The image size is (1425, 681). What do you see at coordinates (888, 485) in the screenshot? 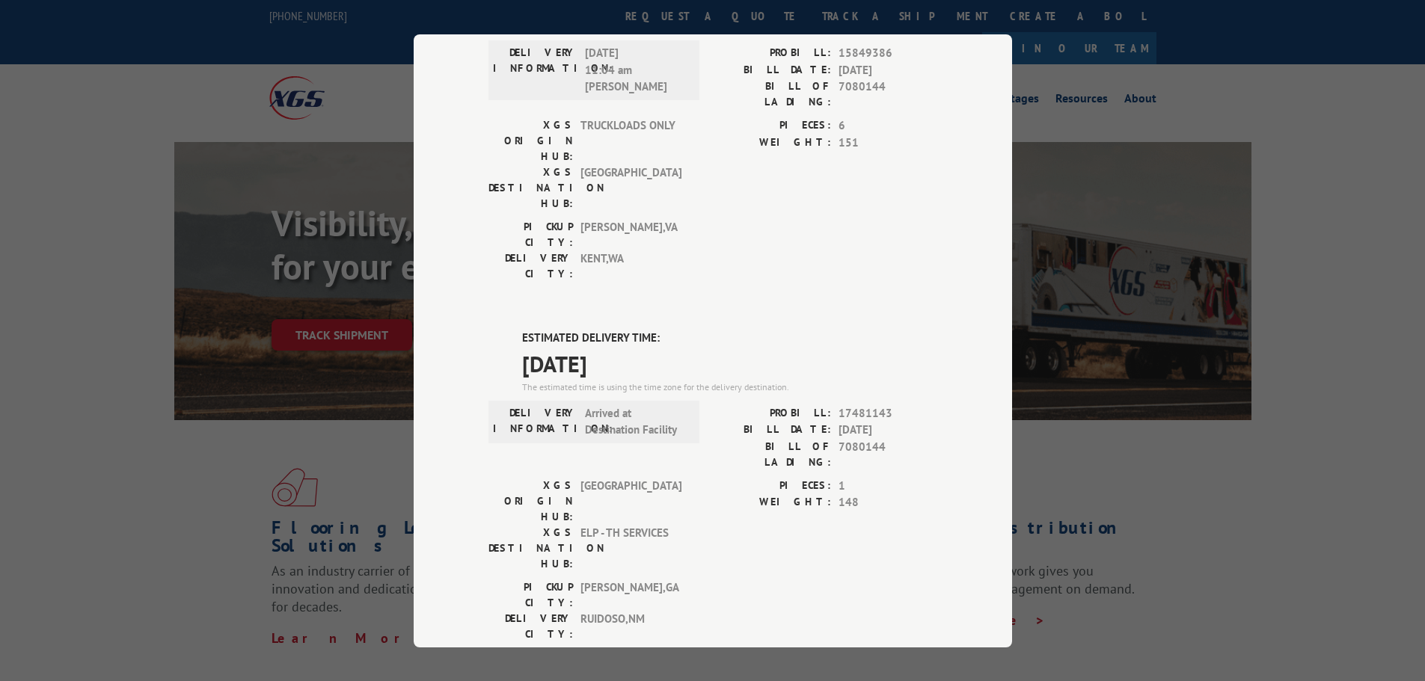
I see `span: 1` at bounding box center [888, 485].